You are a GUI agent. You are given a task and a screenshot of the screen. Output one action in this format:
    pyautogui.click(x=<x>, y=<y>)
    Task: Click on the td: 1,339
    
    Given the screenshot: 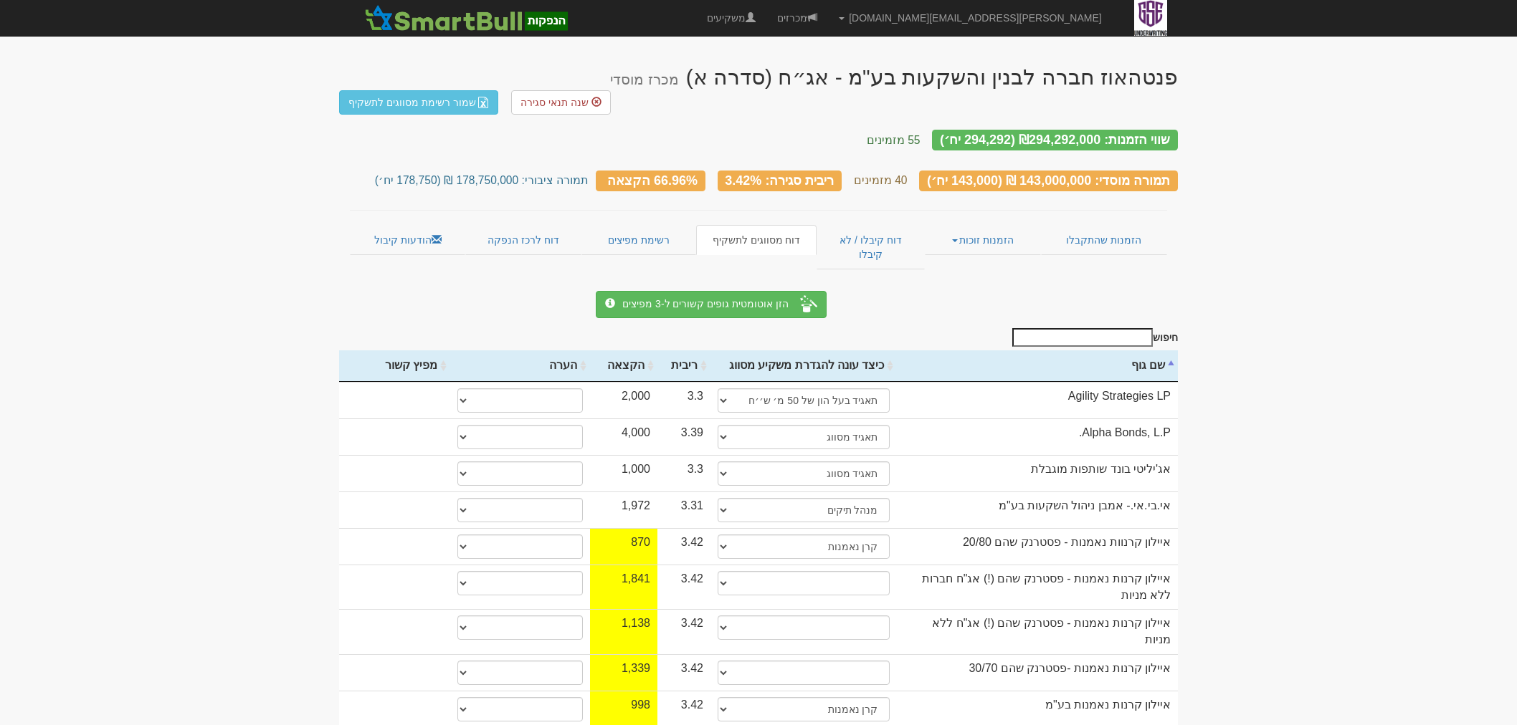 What is the action you would take?
    pyautogui.click(x=624, y=672)
    